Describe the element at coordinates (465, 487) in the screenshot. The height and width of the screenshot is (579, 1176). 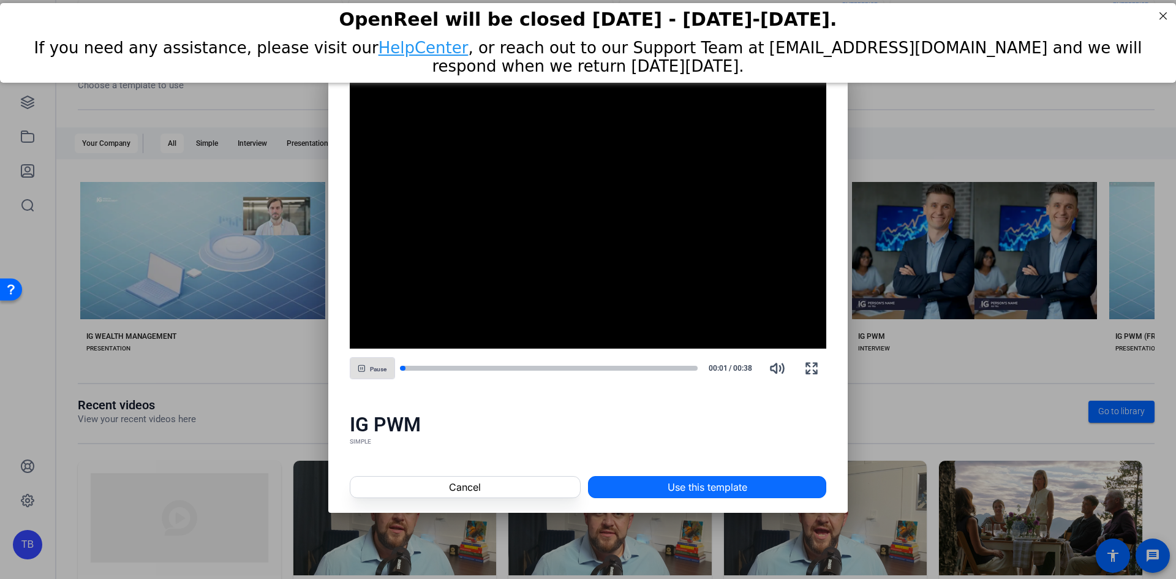
I see `span: Cancel` at that location.